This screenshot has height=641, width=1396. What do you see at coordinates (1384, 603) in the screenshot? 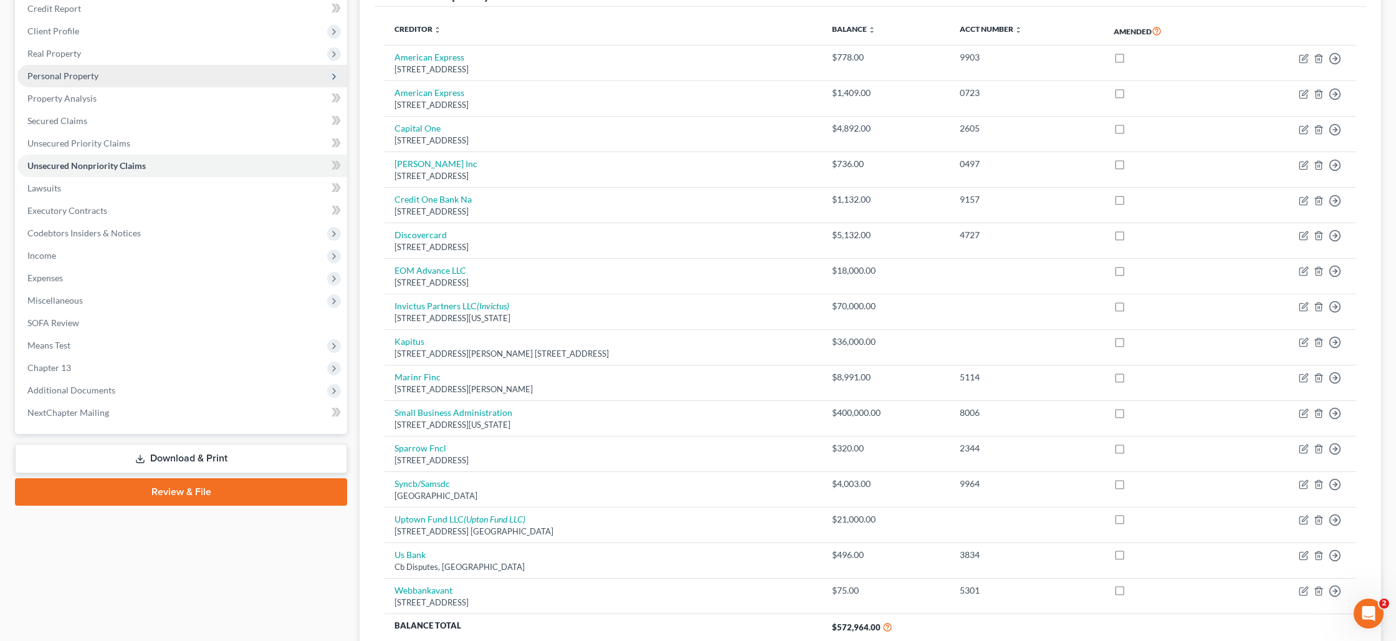
I see `span: 2` at bounding box center [1384, 603].